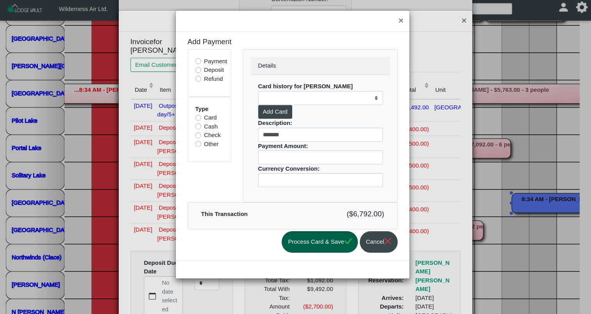 The image size is (591, 314). Describe the element at coordinates (348, 241) in the screenshot. I see `svg: check` at that location.